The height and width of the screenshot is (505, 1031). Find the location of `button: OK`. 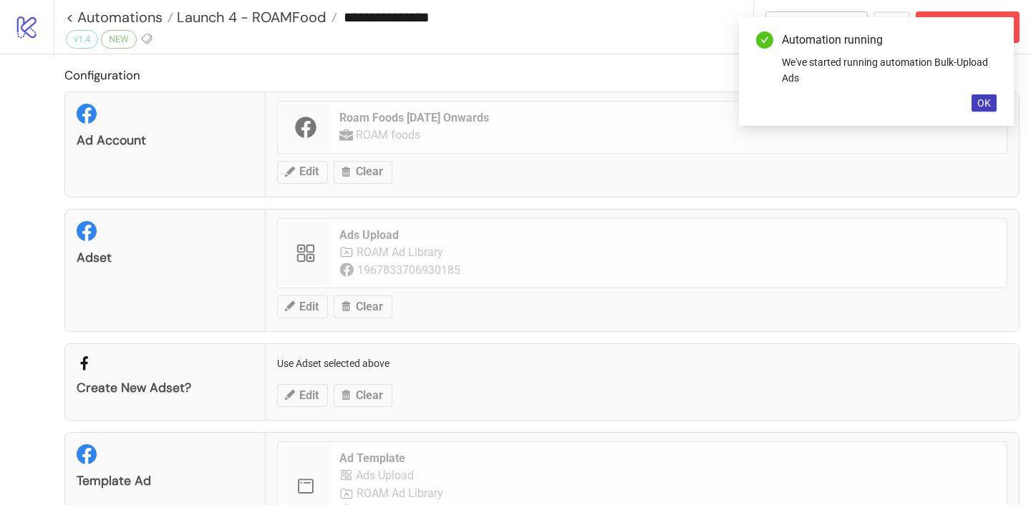

button: OK is located at coordinates (983, 103).